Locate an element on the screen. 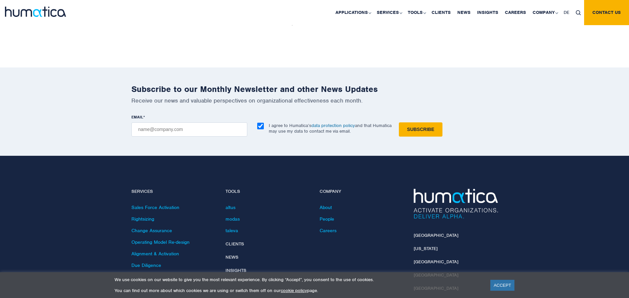 This screenshot has width=629, height=298. a: Due Diligence is located at coordinates (146, 265).